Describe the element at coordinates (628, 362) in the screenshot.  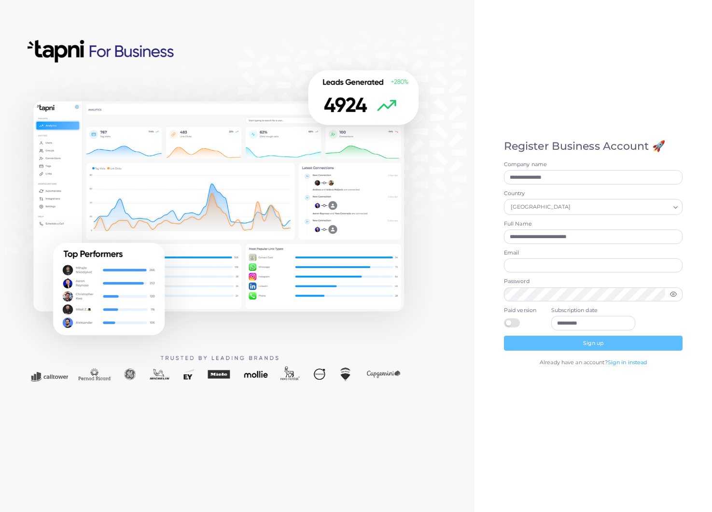
I see `span: Sign in instead` at that location.